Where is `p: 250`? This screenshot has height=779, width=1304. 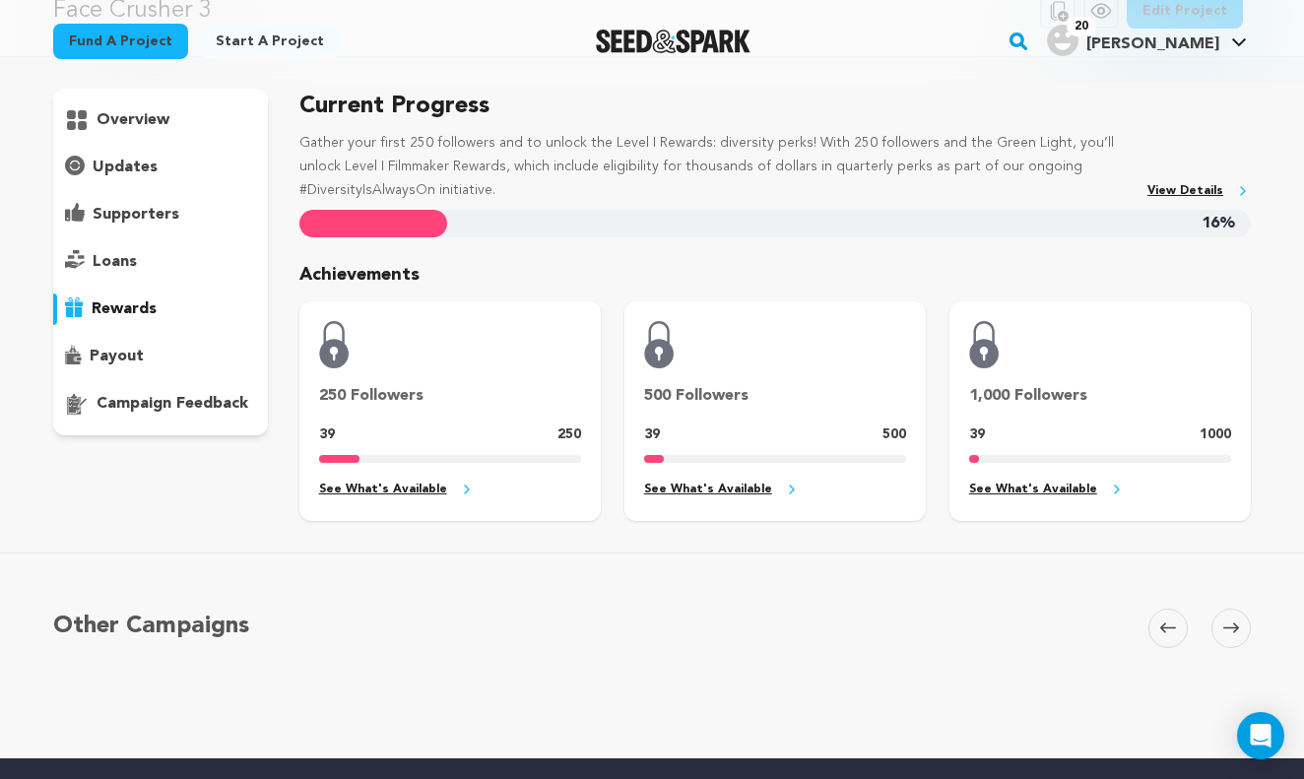 p: 250 is located at coordinates (569, 435).